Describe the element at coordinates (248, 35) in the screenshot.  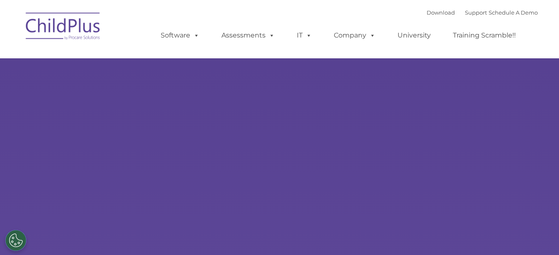
I see `a: Assessments` at that location.